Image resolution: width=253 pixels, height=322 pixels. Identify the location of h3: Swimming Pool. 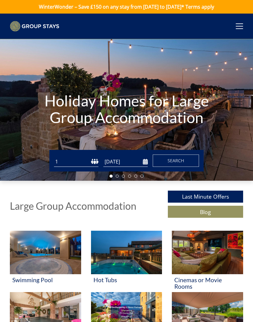
(45, 280).